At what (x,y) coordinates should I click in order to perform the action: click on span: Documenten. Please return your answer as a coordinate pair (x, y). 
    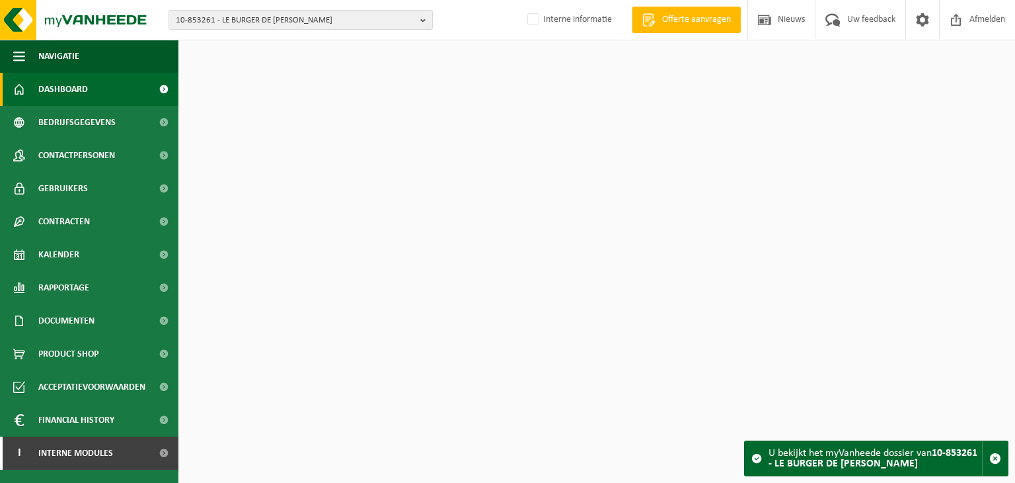
    Looking at the image, I should click on (66, 321).